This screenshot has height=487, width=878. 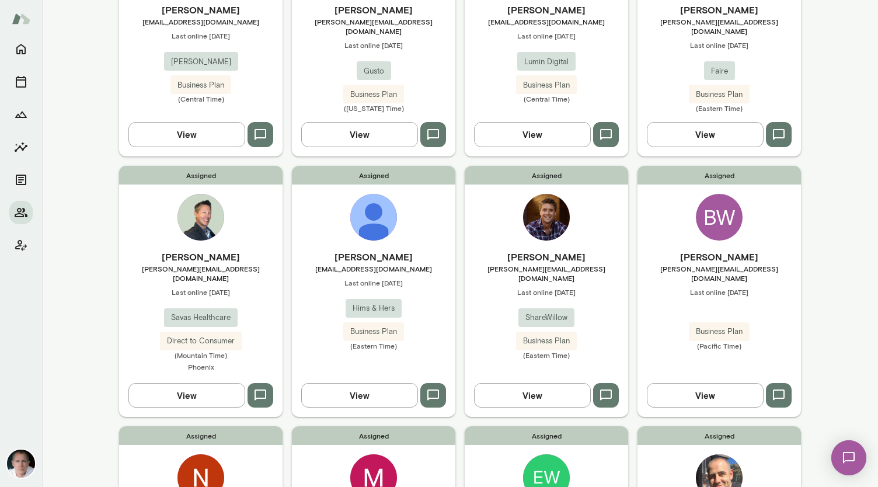 I want to click on img: Dan Kenger, so click(x=373, y=217).